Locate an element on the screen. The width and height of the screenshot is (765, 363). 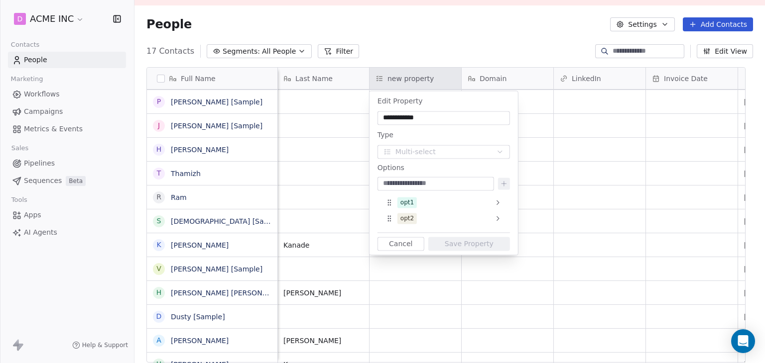
button: Multi-select is located at coordinates (444, 152).